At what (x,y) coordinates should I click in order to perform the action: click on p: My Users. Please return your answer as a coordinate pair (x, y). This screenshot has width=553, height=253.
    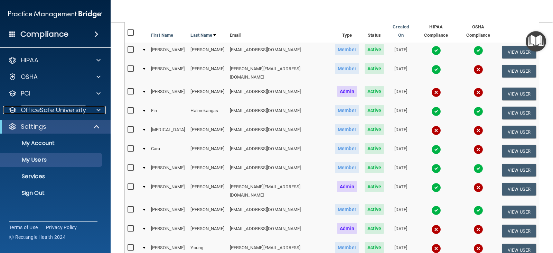
    Looking at the image, I should click on (52, 160).